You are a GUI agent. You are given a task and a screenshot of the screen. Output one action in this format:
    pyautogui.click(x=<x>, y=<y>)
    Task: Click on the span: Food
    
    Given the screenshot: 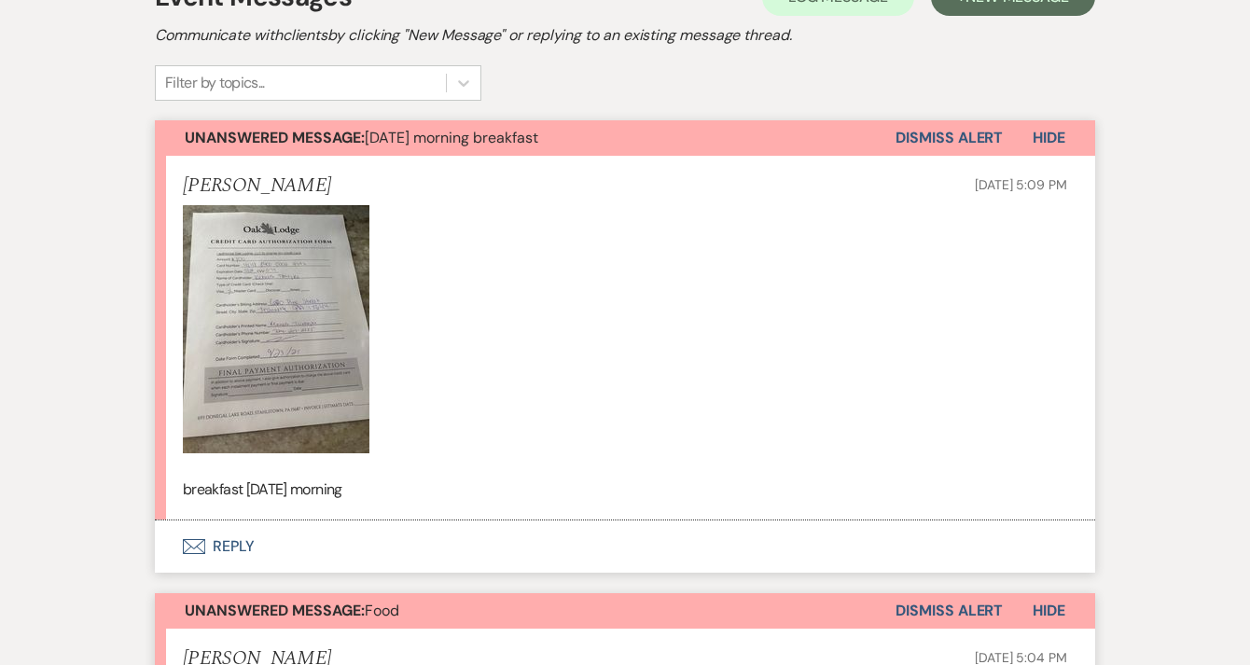 What is the action you would take?
    pyautogui.click(x=292, y=610)
    